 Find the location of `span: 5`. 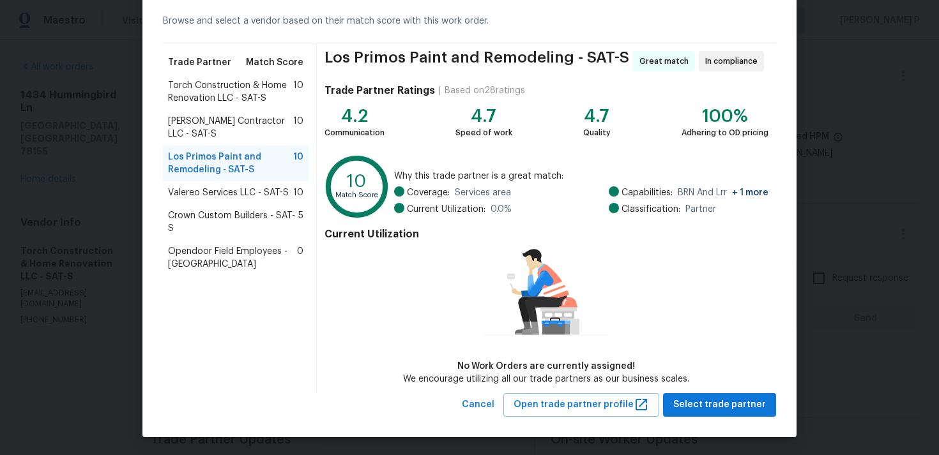

span: 5 is located at coordinates (301, 222).